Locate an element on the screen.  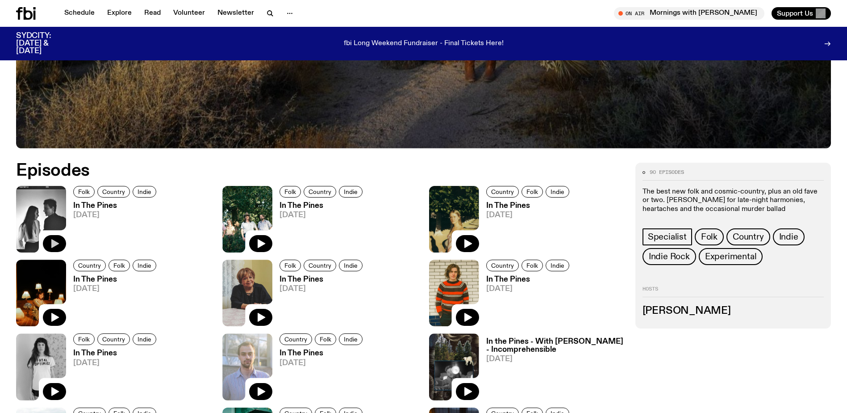
h2: Episodes is located at coordinates (286, 171).